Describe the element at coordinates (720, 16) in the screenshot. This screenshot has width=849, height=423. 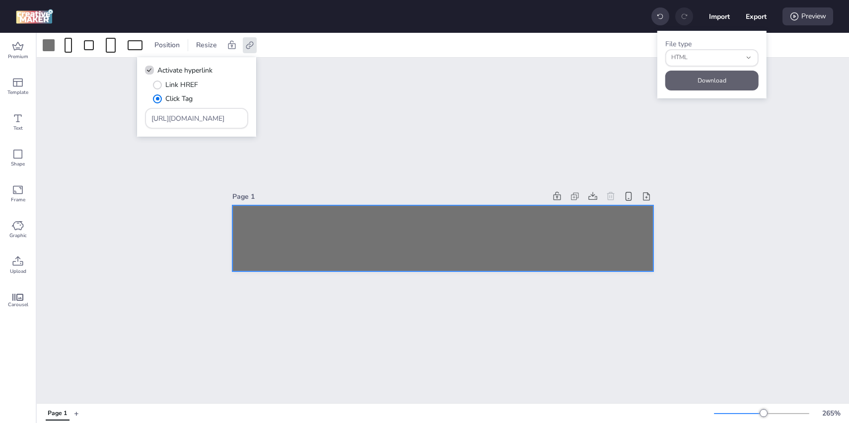
I see `button: Import` at that location.